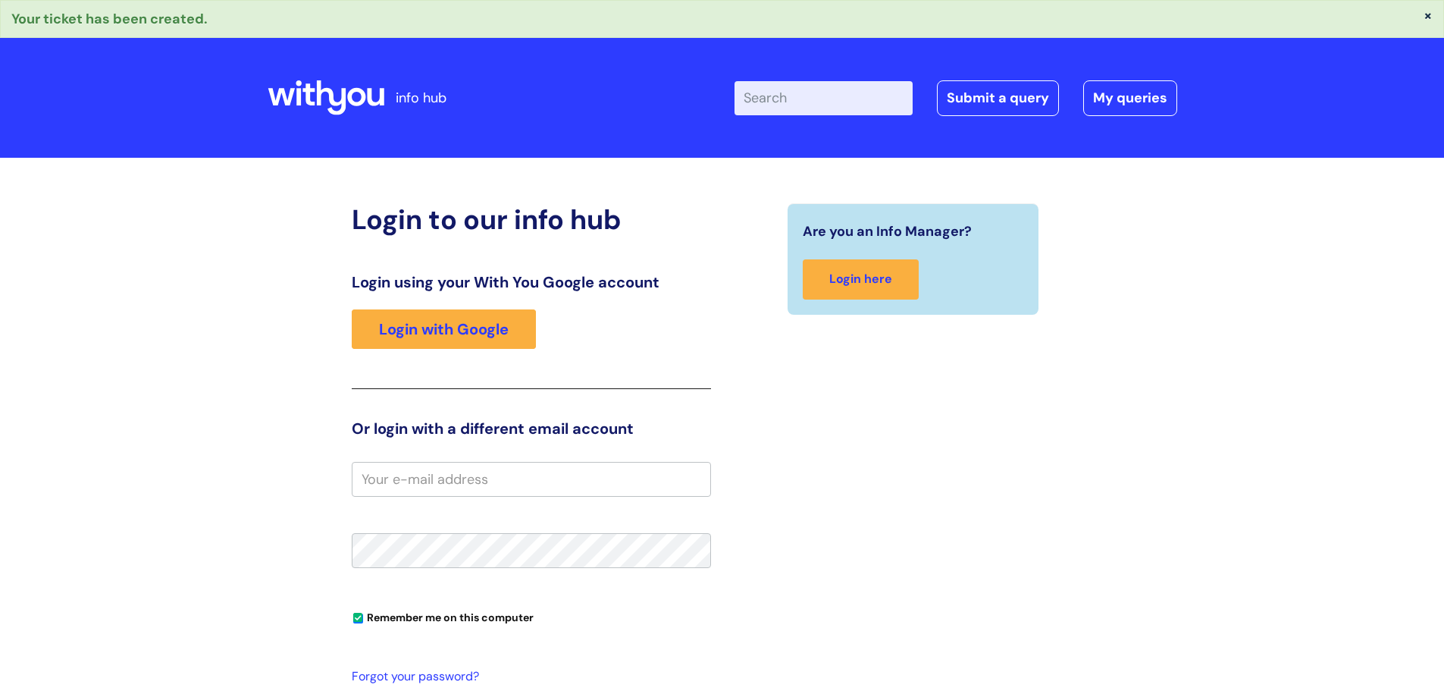 The width and height of the screenshot is (1444, 691). Describe the element at coordinates (531, 219) in the screenshot. I see `h2: Login to our info hub` at that location.